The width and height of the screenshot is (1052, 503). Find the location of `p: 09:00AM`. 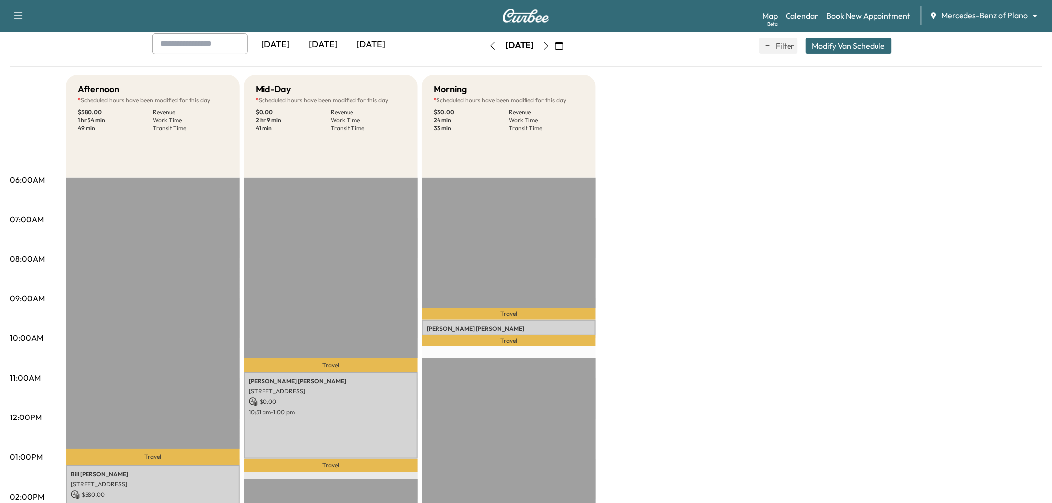

p: 09:00AM is located at coordinates (27, 298).